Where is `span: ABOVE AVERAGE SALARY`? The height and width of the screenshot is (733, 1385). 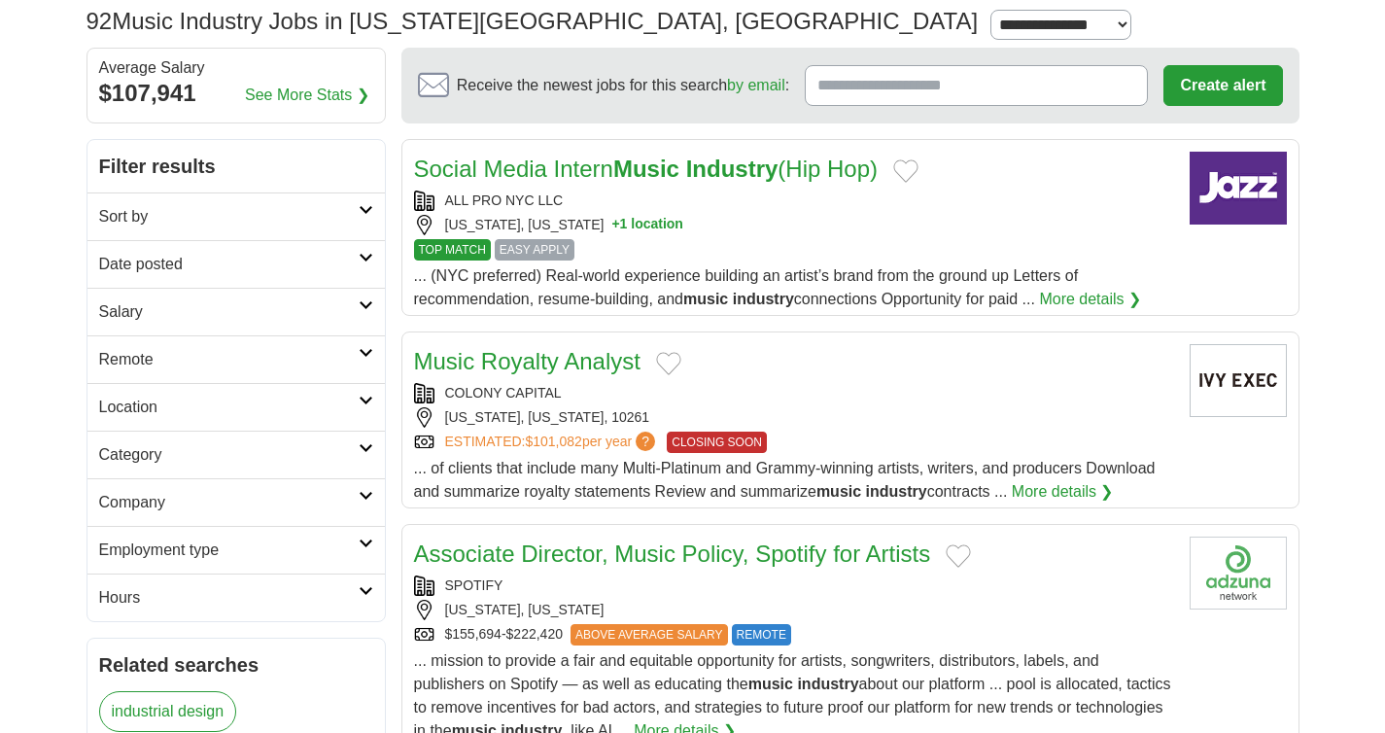 span: ABOVE AVERAGE SALARY is located at coordinates (649, 635).